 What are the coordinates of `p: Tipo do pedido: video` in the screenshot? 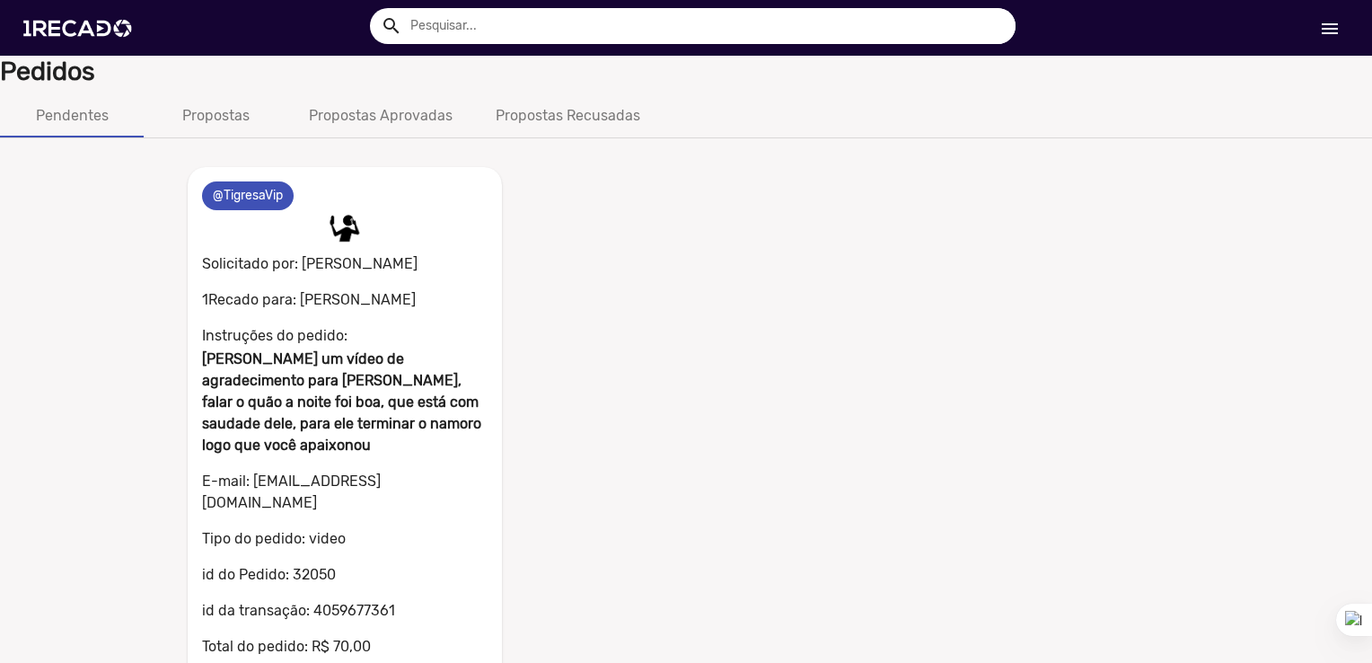 It's located at (345, 539).